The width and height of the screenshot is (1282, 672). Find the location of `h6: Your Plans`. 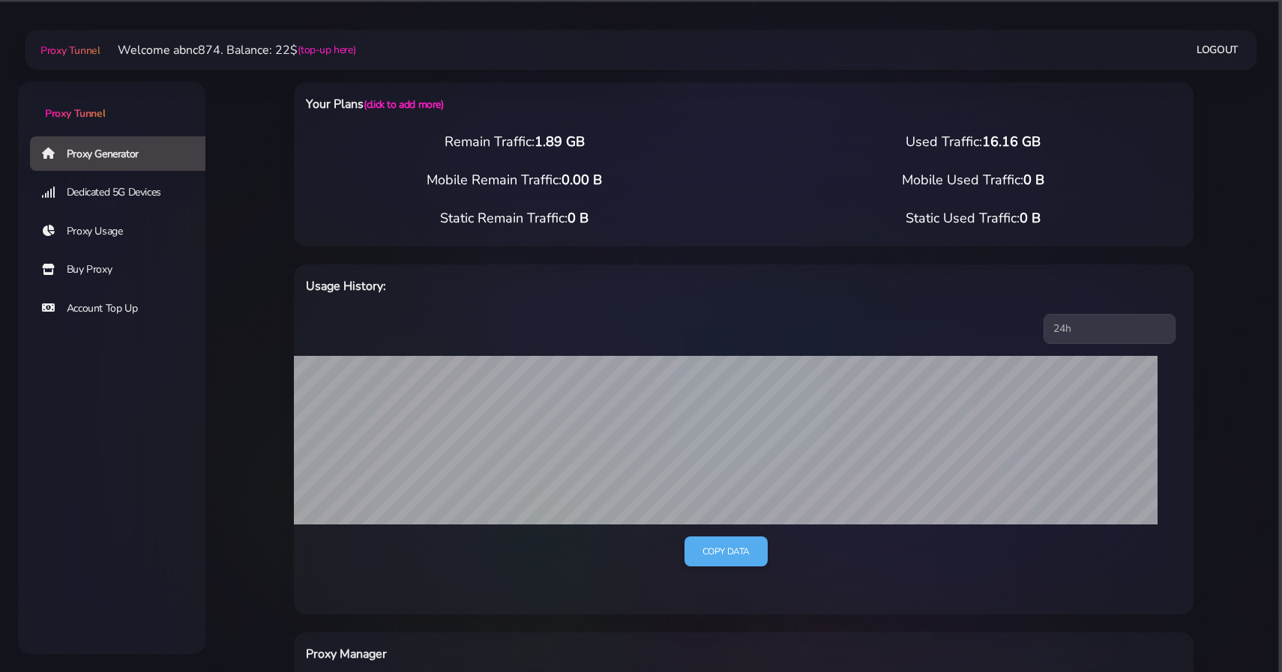

h6: Your Plans is located at coordinates (557, 104).